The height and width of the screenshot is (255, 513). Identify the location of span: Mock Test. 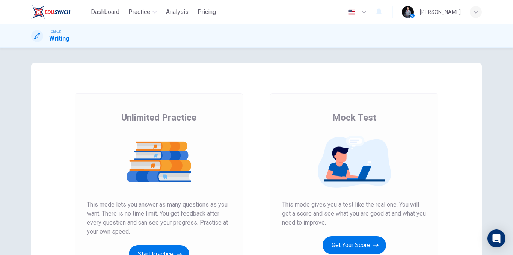
(354, 118).